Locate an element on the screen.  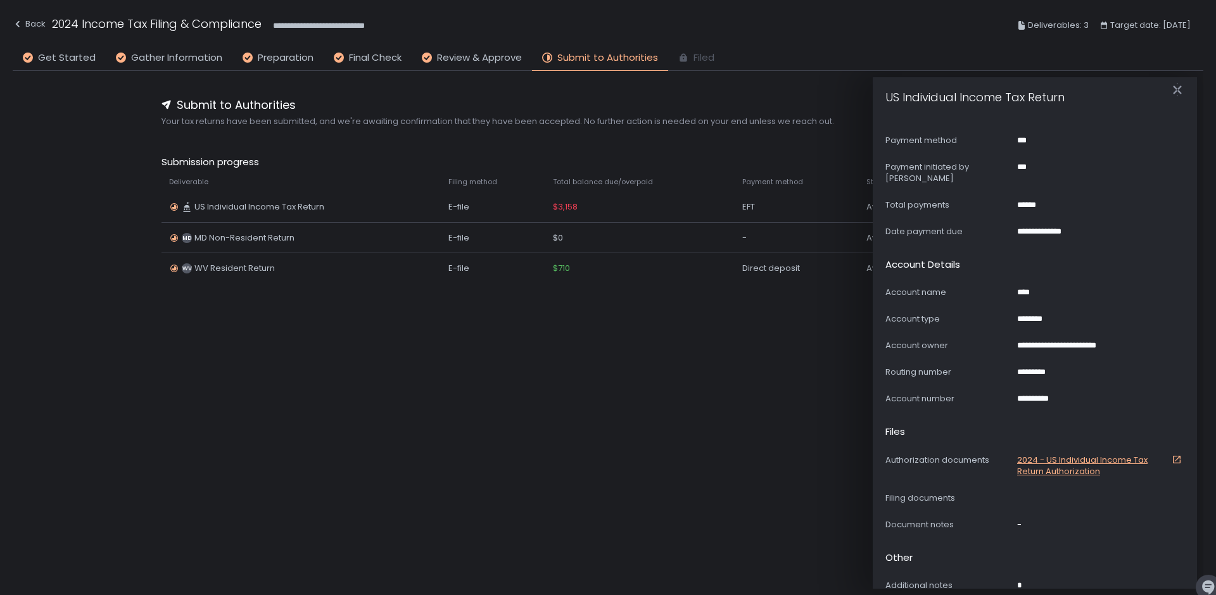
text: WV is located at coordinates (187, 269).